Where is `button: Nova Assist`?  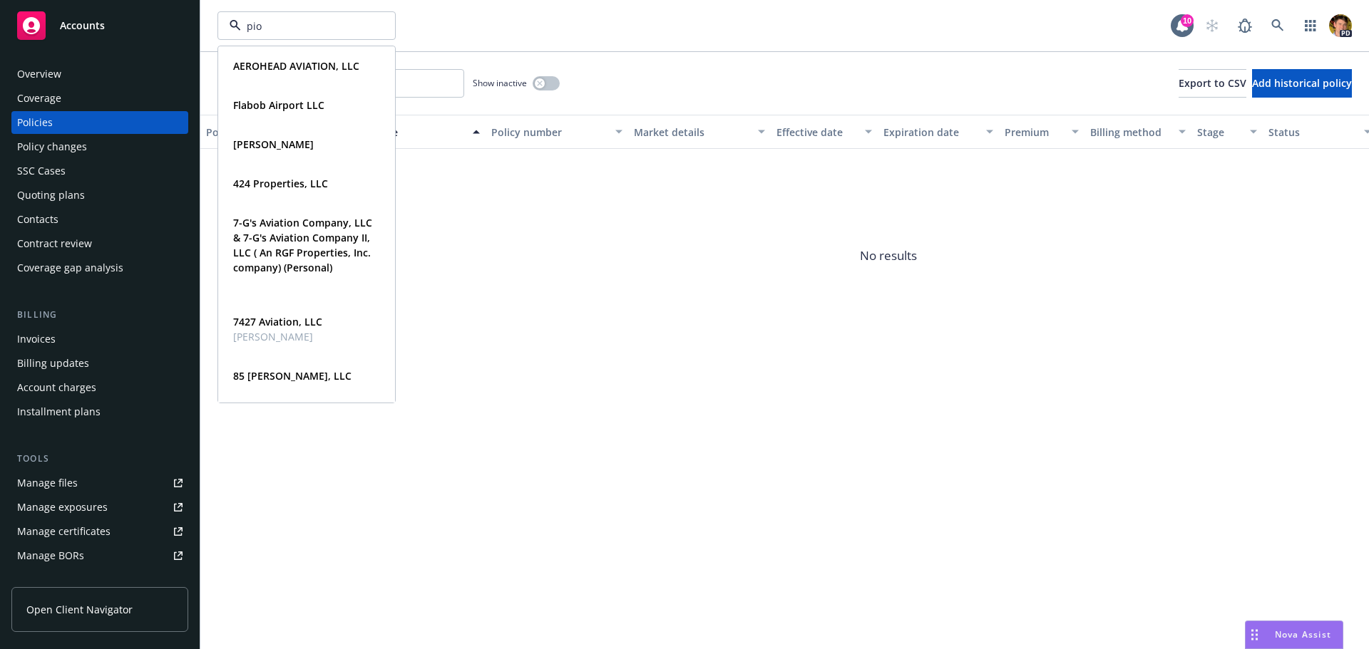 button: Nova Assist is located at coordinates (1294, 635).